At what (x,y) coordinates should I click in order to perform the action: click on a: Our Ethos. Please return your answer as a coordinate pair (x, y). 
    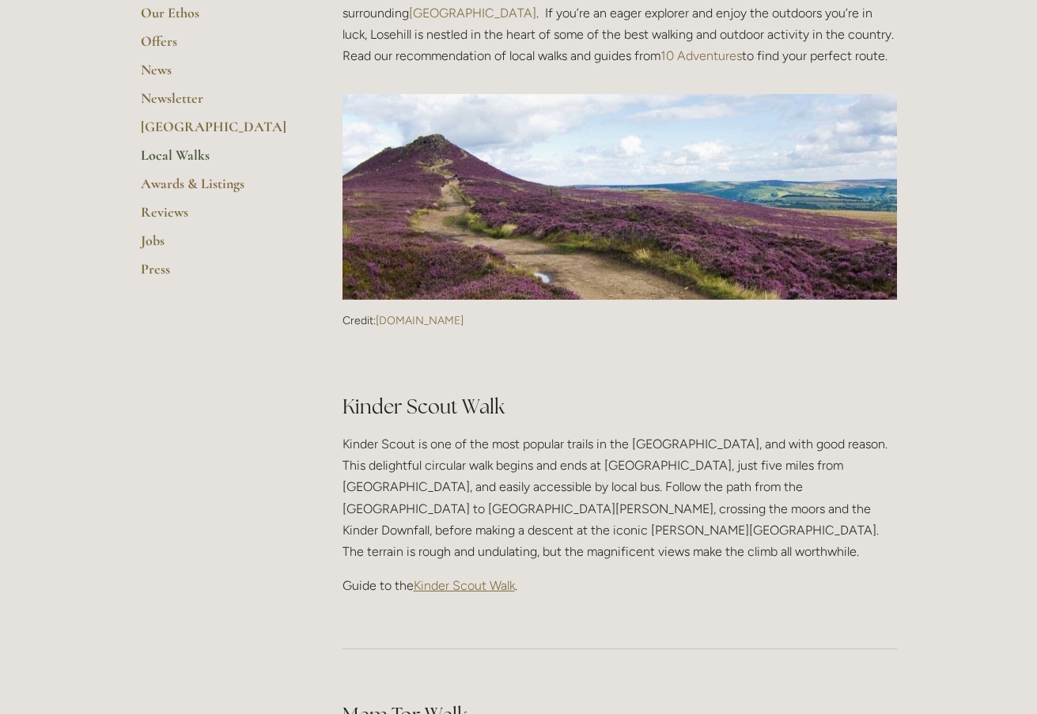
    Looking at the image, I should click on (216, 18).